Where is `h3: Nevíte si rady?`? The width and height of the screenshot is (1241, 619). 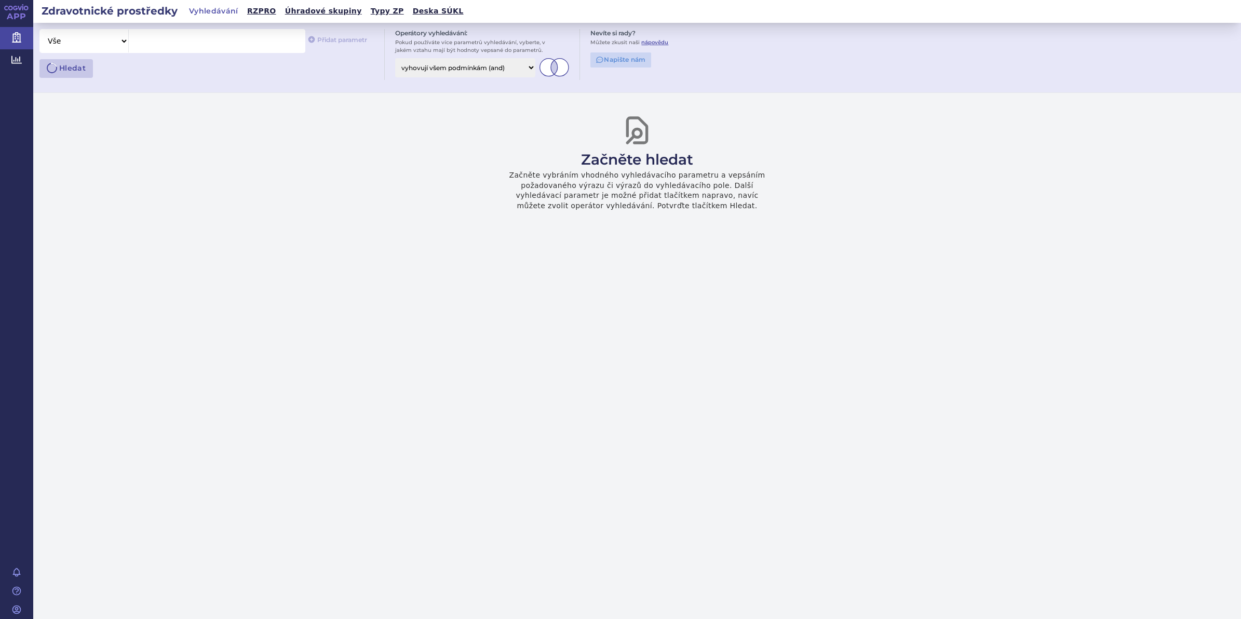 h3: Nevíte si rady? is located at coordinates (636, 34).